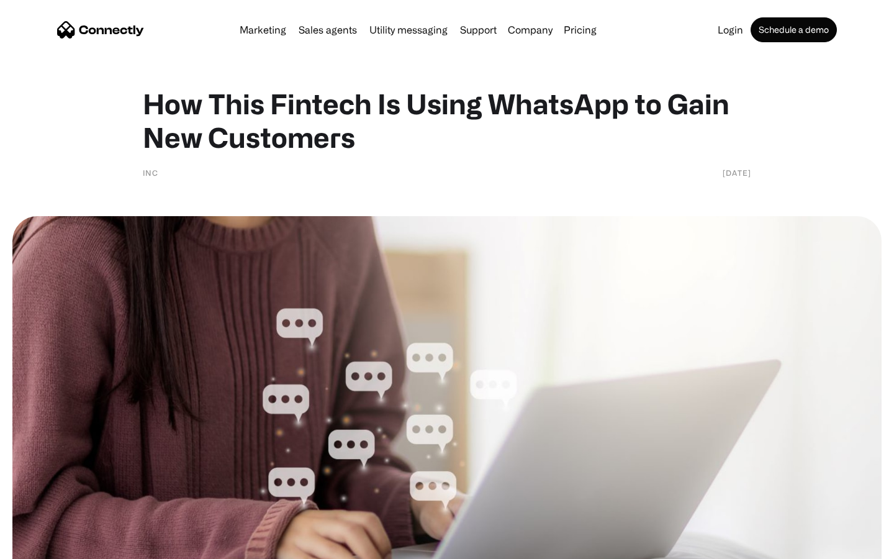 Image resolution: width=894 pixels, height=559 pixels. Describe the element at coordinates (43, 546) in the screenshot. I see `aside: Language selected: English` at that location.